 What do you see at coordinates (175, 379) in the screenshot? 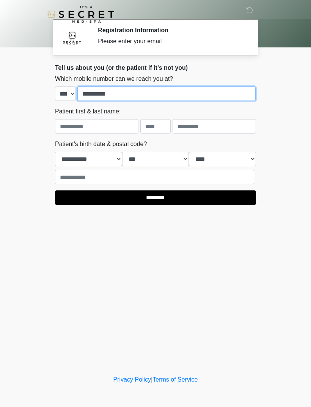
I see `a: Terms of Service` at bounding box center [175, 379].